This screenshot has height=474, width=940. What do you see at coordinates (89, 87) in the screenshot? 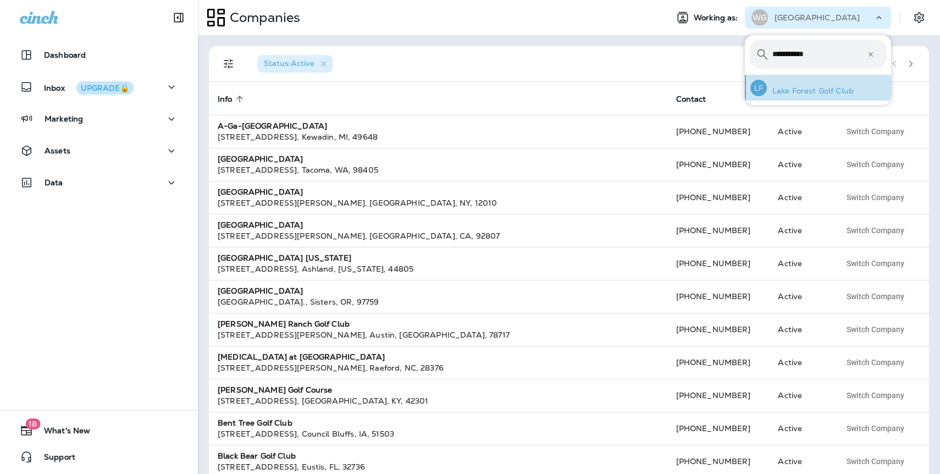
I see `p: Inbox` at bounding box center [89, 87].